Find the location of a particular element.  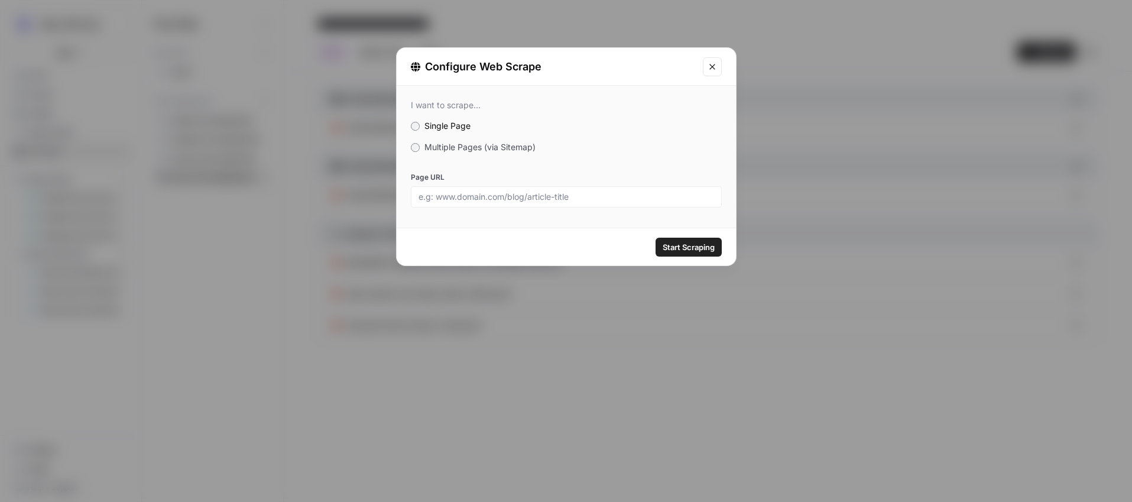

input: e.g: www.domain.com/blog/article-title is located at coordinates (566, 197).